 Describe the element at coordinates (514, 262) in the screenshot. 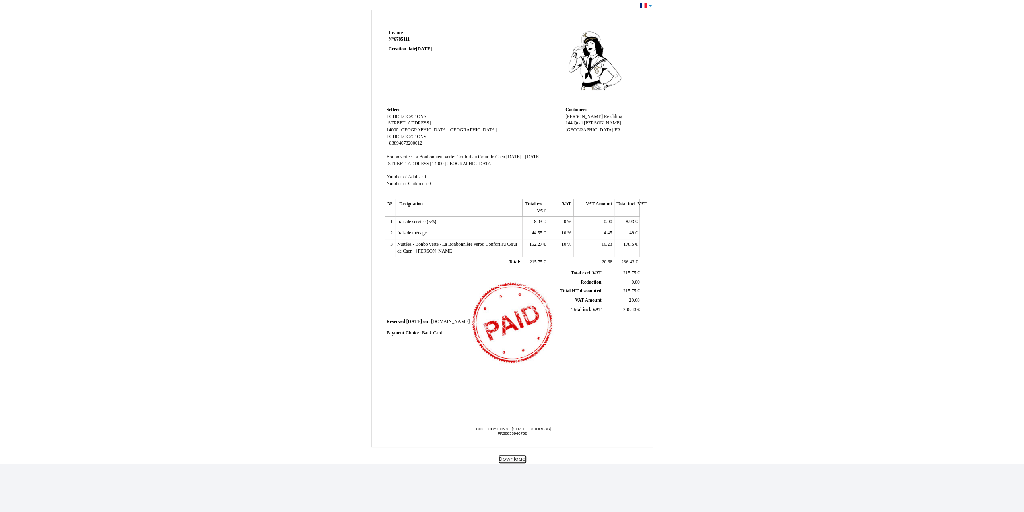

I see `span: Total:` at that location.